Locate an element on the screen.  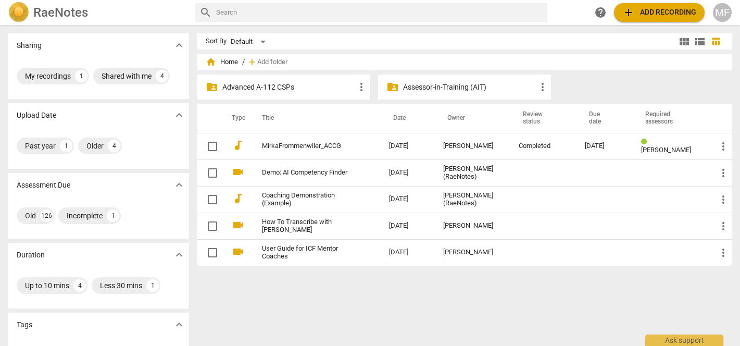
h2: RaeNotes is located at coordinates (60, 12).